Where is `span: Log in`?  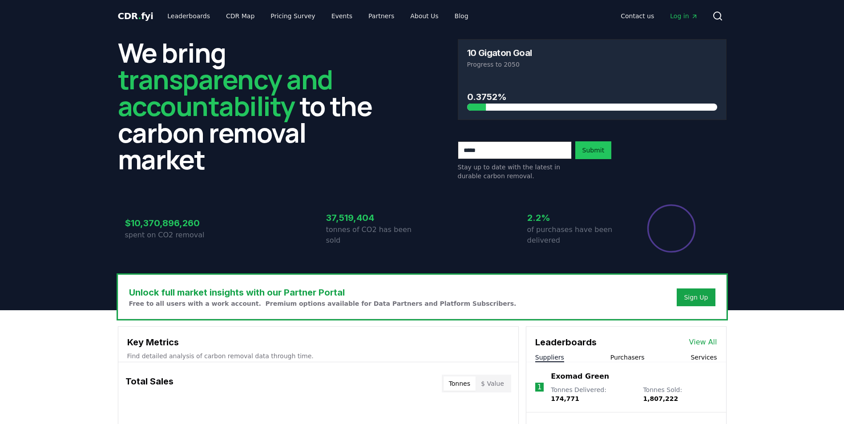 span: Log in is located at coordinates (684, 16).